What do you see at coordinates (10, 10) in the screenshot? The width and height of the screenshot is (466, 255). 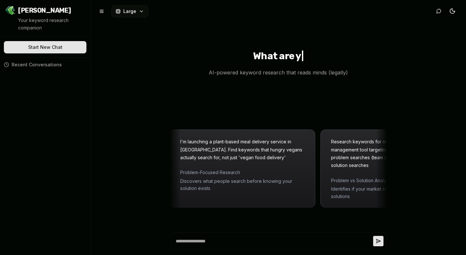 I see `img: Jello SEO Logo` at bounding box center [10, 10].